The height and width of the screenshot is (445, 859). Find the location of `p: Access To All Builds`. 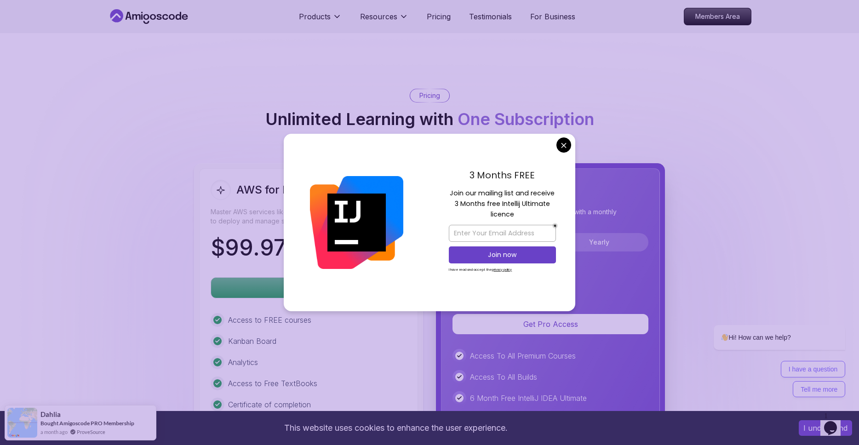

p: Access To All Builds is located at coordinates (504, 377).